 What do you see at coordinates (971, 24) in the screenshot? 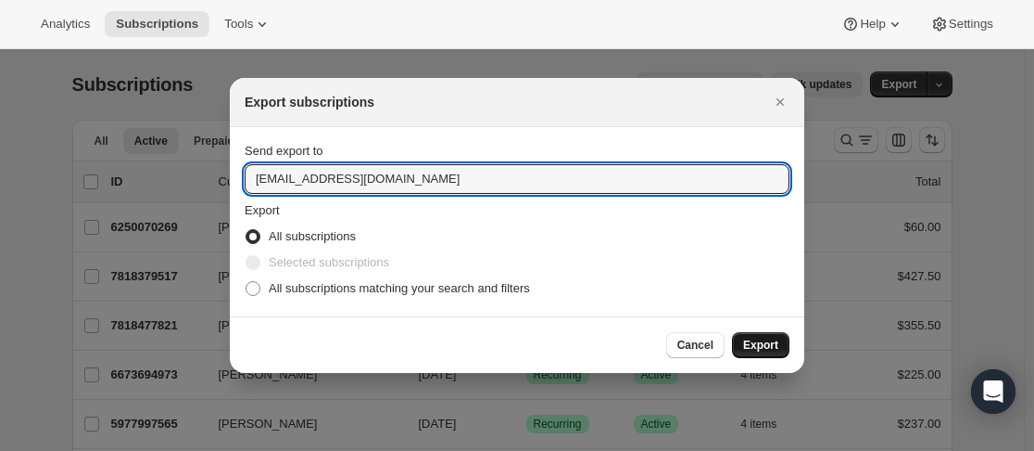
I see `span: Settings` at bounding box center [971, 24].